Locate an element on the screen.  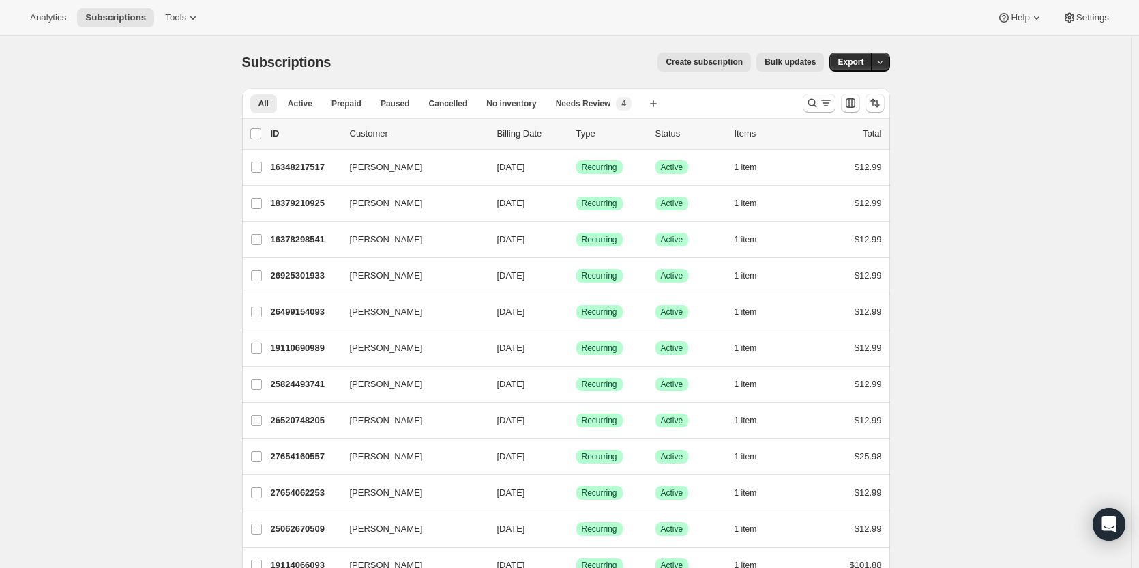
p: 25062670509 is located at coordinates (305, 529).